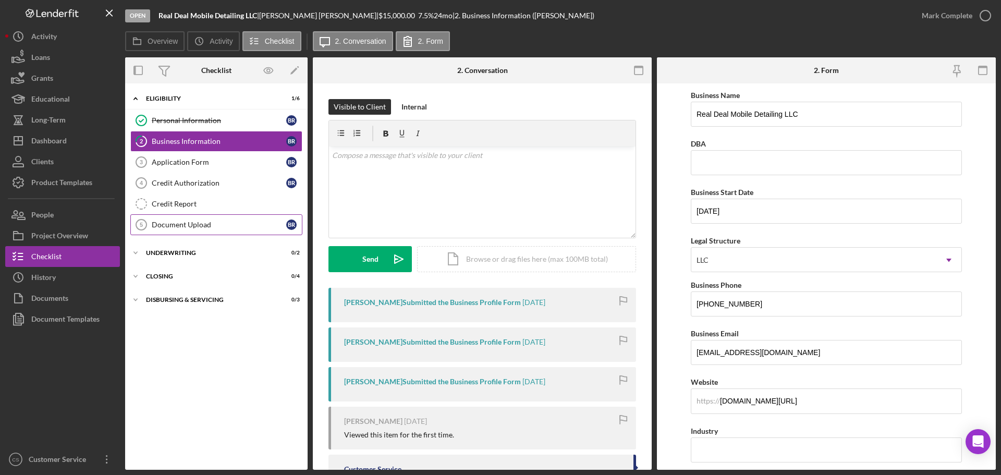 This screenshot has height=475, width=1001. Describe the element at coordinates (398, 16) in the screenshot. I see `div: $15,000.00` at that location.